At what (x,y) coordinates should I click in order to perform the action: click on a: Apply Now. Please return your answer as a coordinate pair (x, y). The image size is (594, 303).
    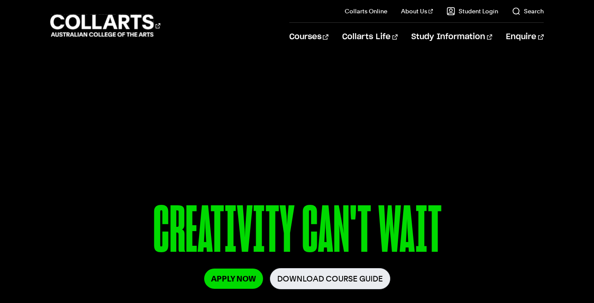
    Looking at the image, I should click on (233, 278).